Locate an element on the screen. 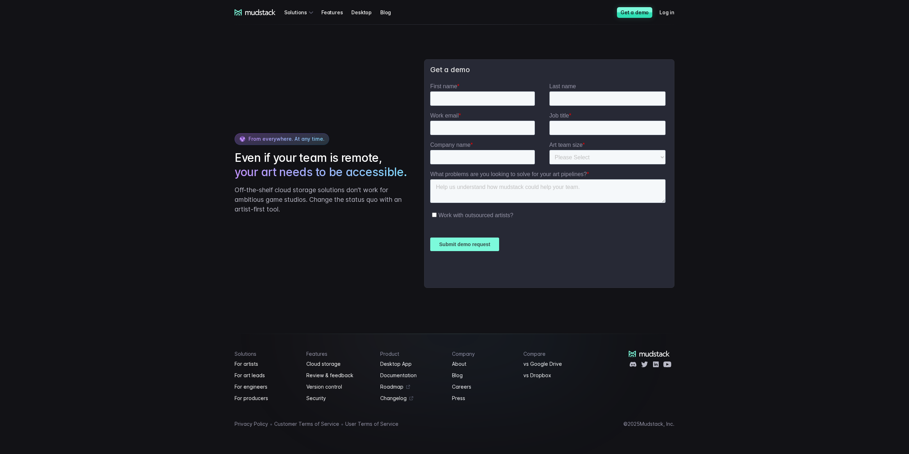 The width and height of the screenshot is (909, 454). a: Log in is located at coordinates (671, 12).